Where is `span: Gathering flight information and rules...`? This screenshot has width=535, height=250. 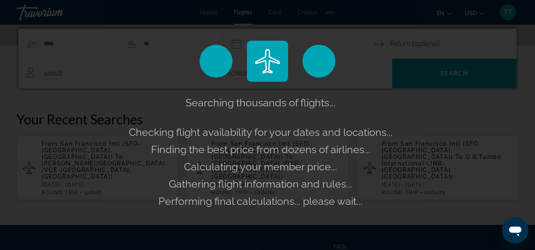
span: Gathering flight information and rules... is located at coordinates (260, 184).